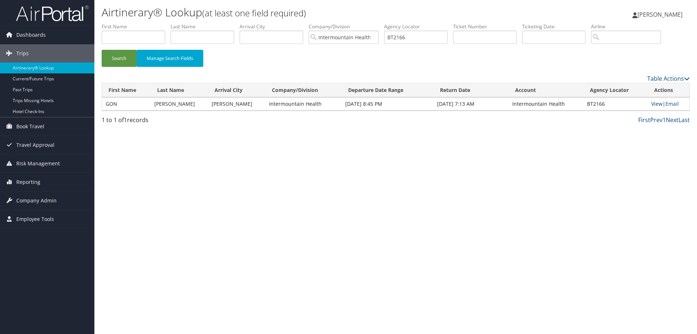 The image size is (697, 334). Describe the element at coordinates (487, 26) in the screenshot. I see `label: Ticket Number` at that location.